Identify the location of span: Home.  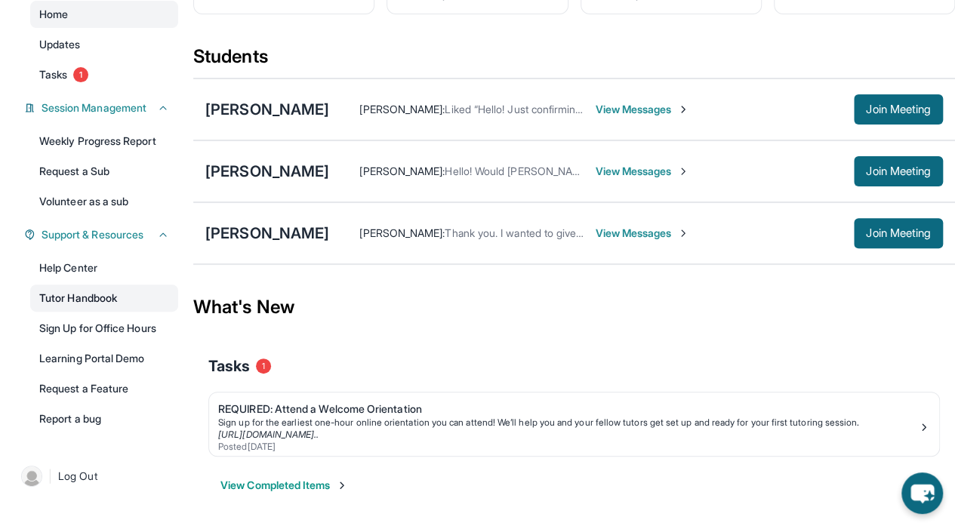
(54, 14).